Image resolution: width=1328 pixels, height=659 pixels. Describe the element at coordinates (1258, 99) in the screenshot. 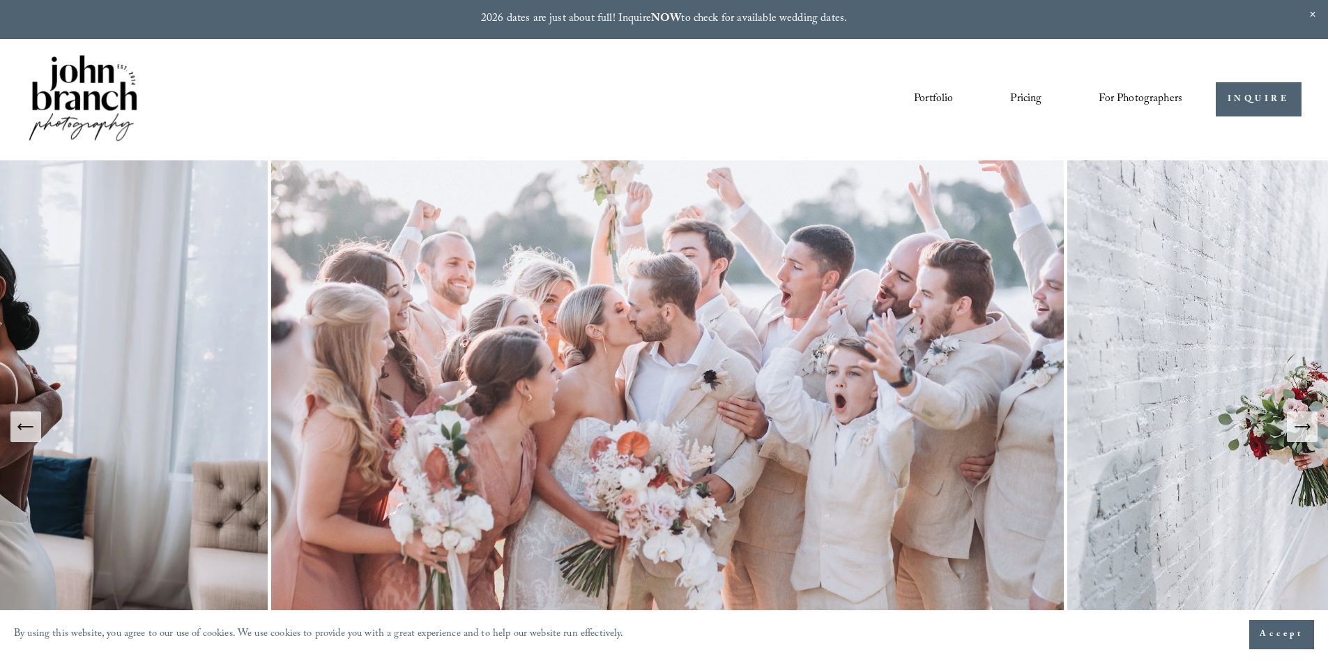

I see `a: INQUIRE` at that location.